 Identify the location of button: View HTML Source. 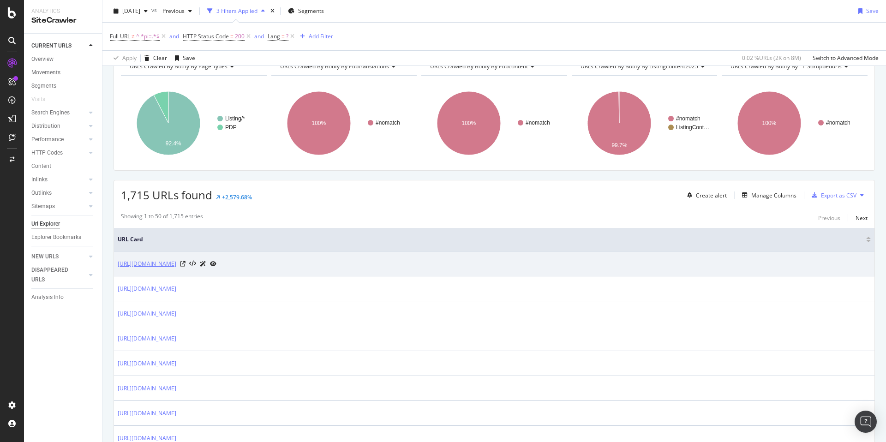
(193, 264).